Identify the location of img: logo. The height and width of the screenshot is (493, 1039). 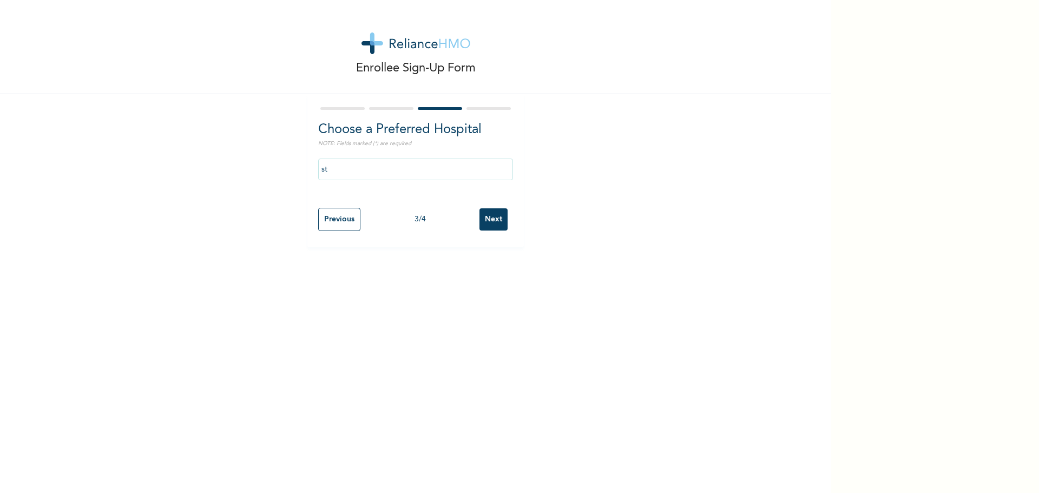
(416, 43).